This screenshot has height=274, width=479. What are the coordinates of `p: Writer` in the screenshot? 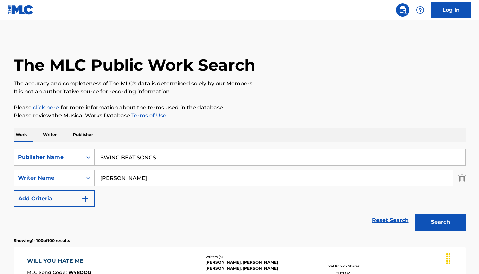 It's located at (50, 135).